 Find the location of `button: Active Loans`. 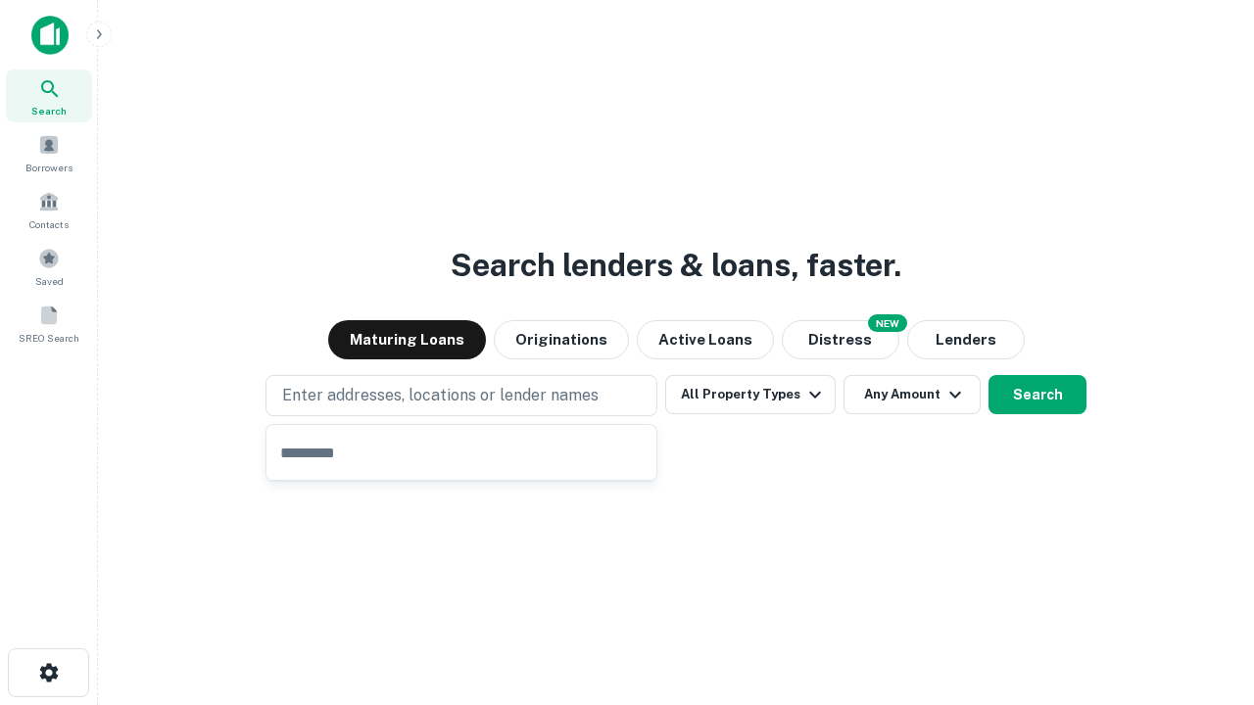

button: Active Loans is located at coordinates (705, 340).